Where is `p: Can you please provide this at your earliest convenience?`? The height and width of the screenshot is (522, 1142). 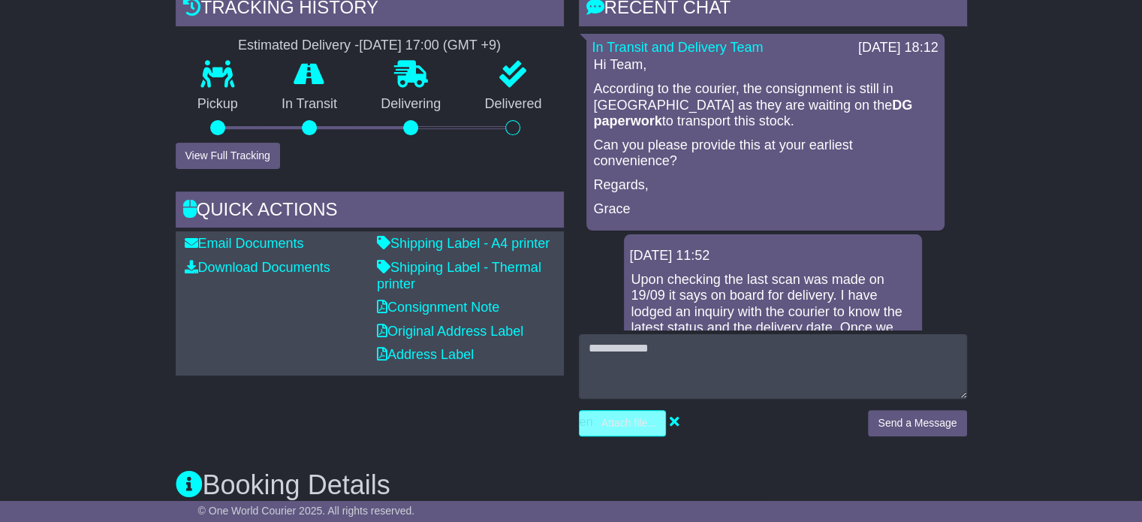 p: Can you please provide this at your earliest convenience? is located at coordinates (765, 153).